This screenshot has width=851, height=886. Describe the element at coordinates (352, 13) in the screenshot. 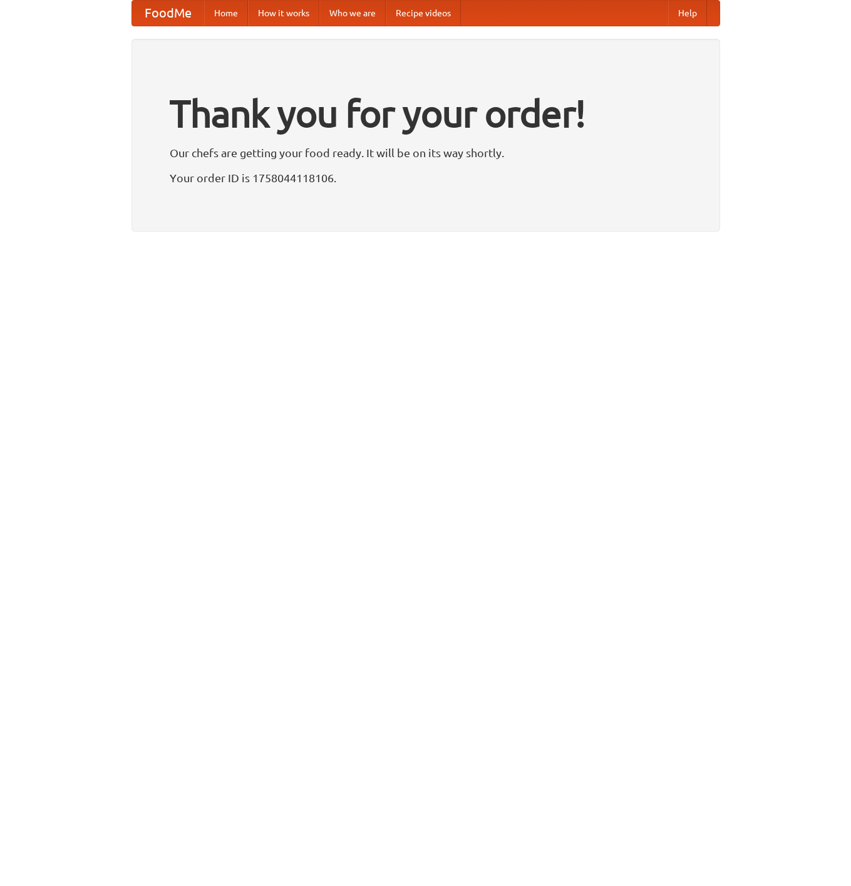

I see `a: Who we are` at that location.